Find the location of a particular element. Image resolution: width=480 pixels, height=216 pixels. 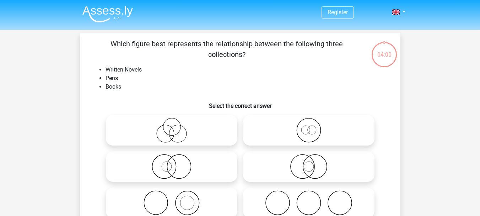

div: 04:00 is located at coordinates (384, 50).